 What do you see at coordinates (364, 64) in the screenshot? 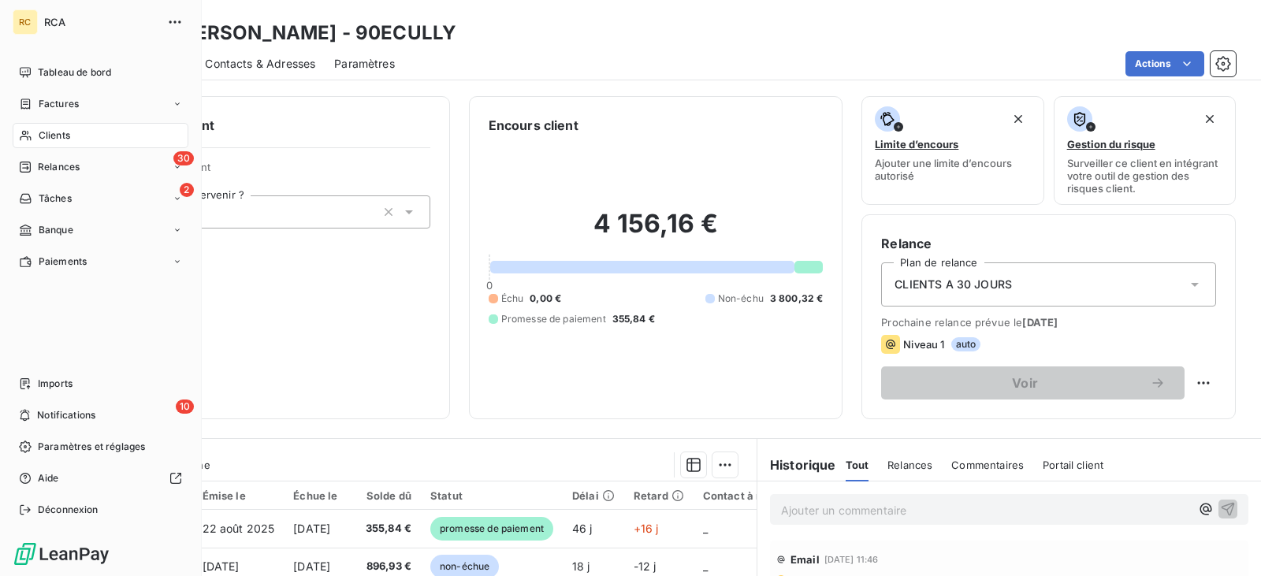
I see `span: Paramètres` at bounding box center [364, 64].